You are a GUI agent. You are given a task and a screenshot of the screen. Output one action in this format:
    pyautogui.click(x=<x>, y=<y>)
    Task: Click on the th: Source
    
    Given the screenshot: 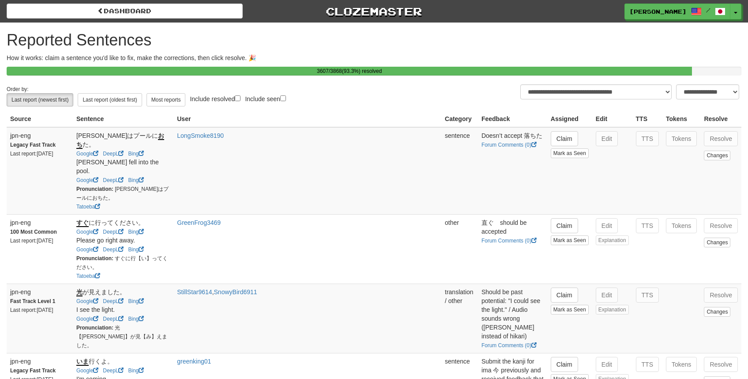 What is the action you would take?
    pyautogui.click(x=40, y=119)
    